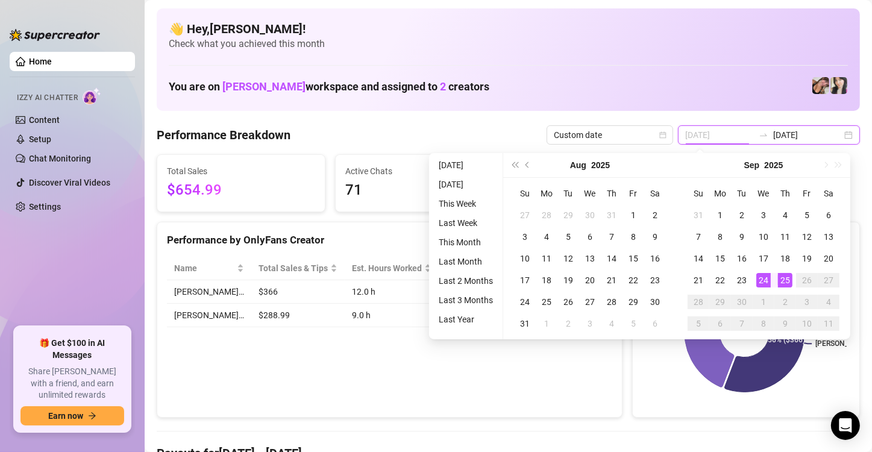 This screenshot has width=872, height=452. I want to click on td: 2025-09-27, so click(828, 280).